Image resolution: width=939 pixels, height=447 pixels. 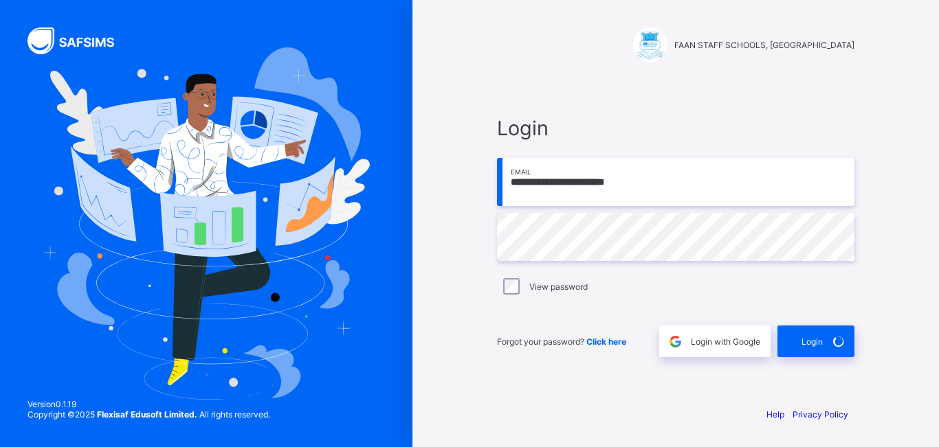 What do you see at coordinates (206, 223) in the screenshot?
I see `img: Hero Image` at bounding box center [206, 223].